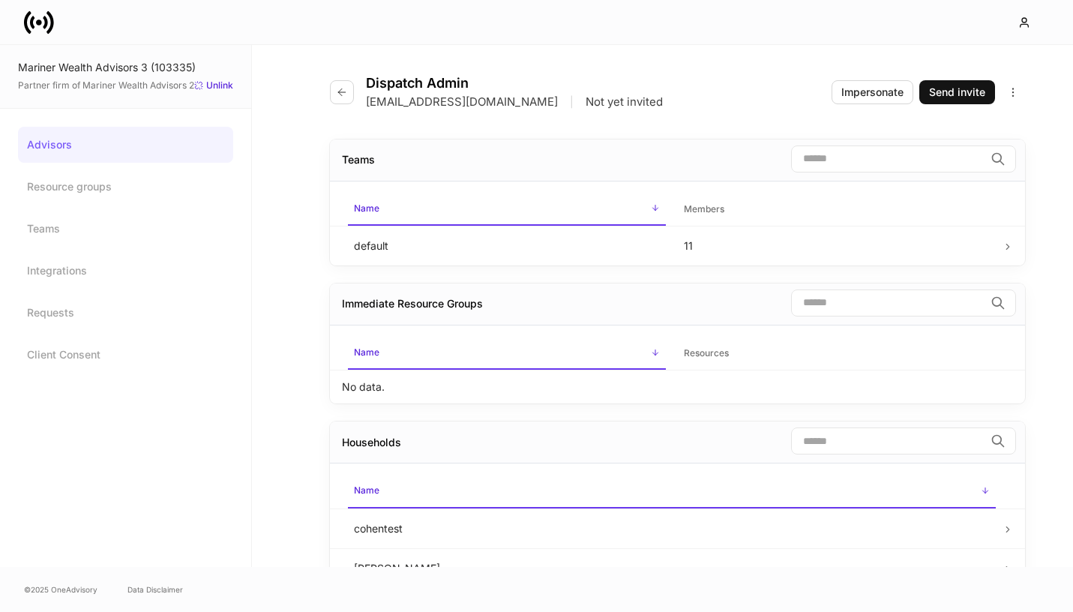  Describe the element at coordinates (125, 67) in the screenshot. I see `div: Mariner Wealth Advisors 3 (103335)` at that location.